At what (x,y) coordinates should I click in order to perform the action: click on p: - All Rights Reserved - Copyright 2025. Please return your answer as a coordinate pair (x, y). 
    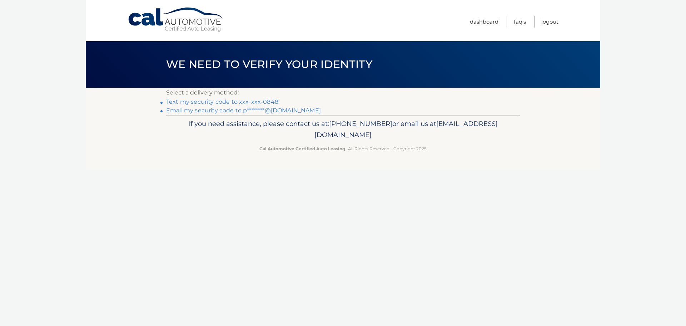
    Looking at the image, I should click on (343, 148).